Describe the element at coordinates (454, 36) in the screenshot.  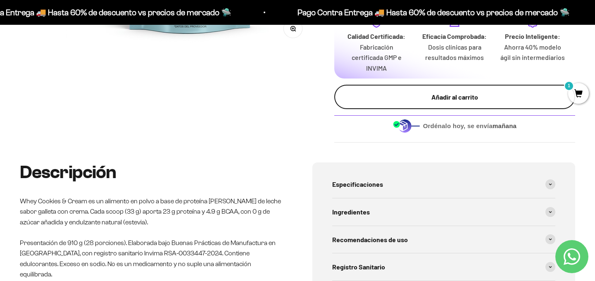
I see `strong: Eficacia Comprobada:` at that location.